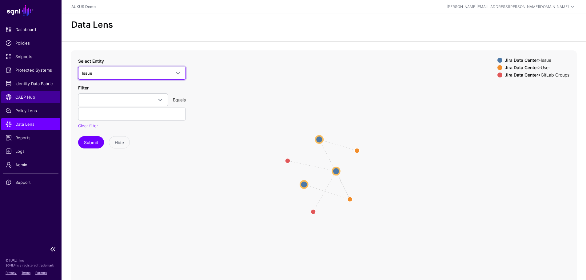 The image size is (586, 280). I want to click on span: Protected Systems, so click(31, 70).